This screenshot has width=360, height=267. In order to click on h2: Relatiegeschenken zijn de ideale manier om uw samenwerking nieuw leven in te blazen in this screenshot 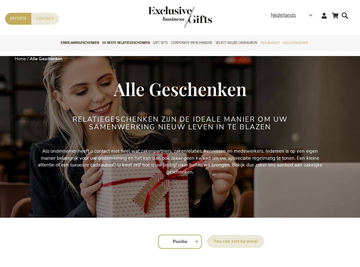, I will do `click(180, 123)`.